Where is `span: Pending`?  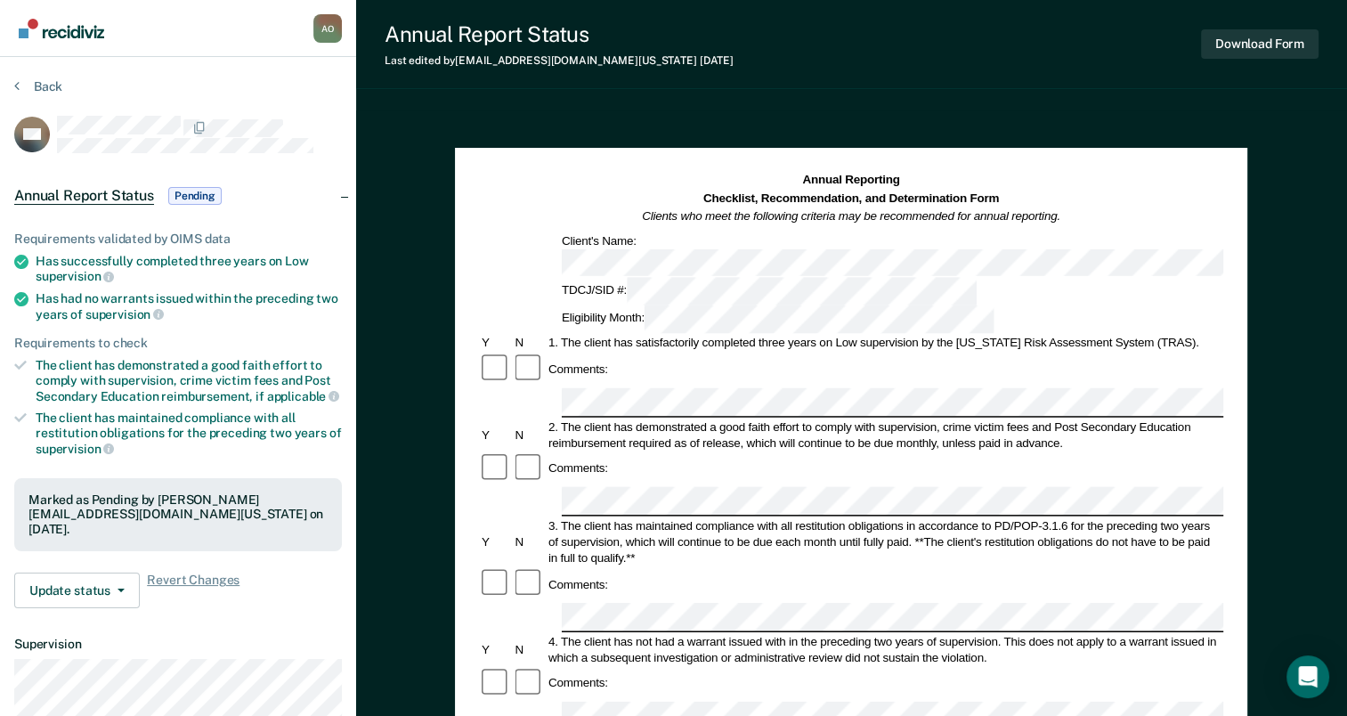 span: Pending is located at coordinates (195, 196).